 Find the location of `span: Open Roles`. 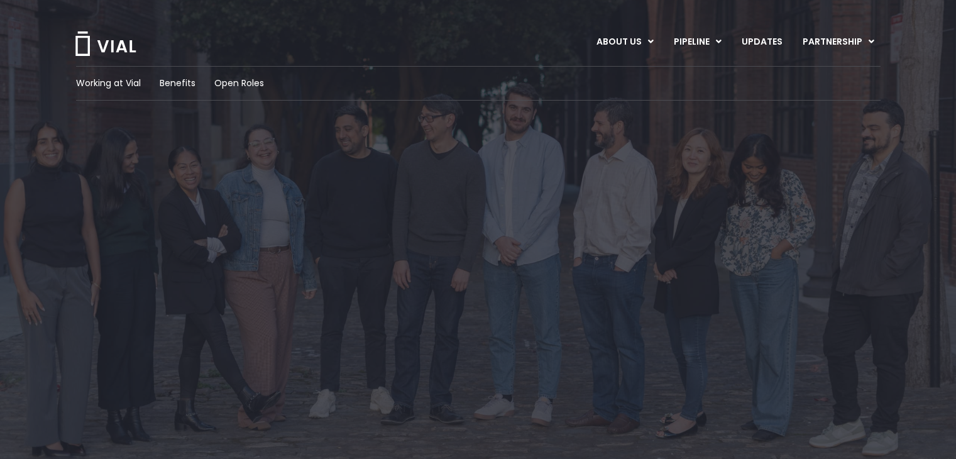

span: Open Roles is located at coordinates (239, 83).